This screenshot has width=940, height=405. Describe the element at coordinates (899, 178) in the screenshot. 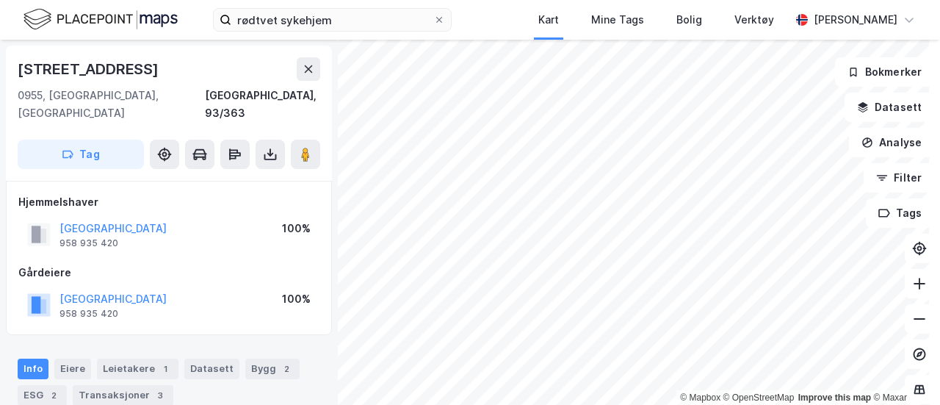

I see `button: Filter` at that location.